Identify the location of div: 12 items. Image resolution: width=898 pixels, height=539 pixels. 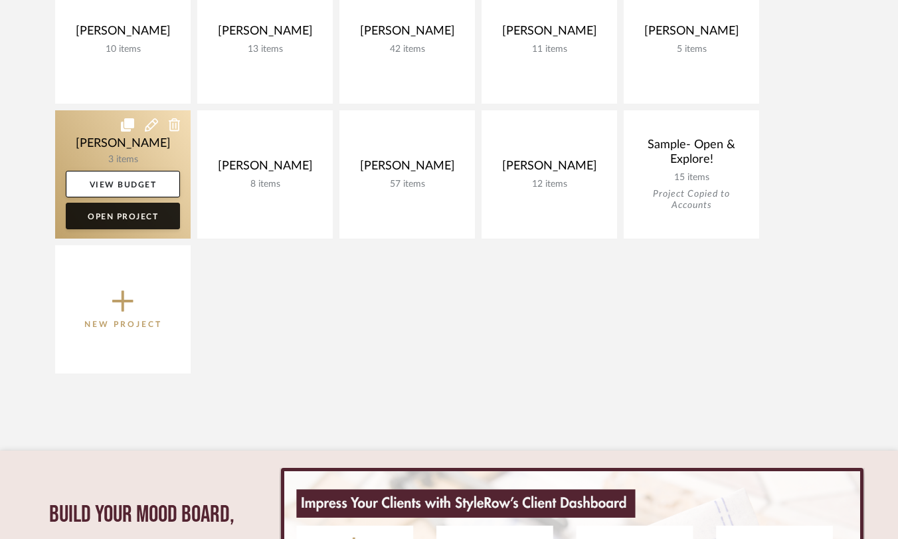
(549, 184).